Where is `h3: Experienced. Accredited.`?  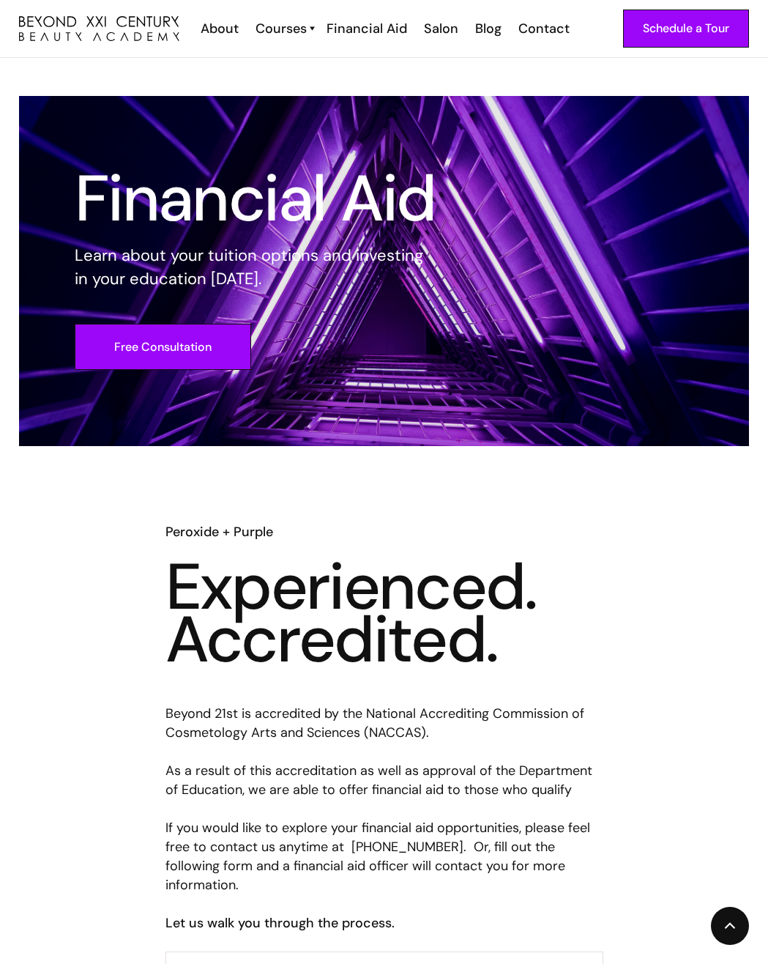 h3: Experienced. Accredited. is located at coordinates (384, 613).